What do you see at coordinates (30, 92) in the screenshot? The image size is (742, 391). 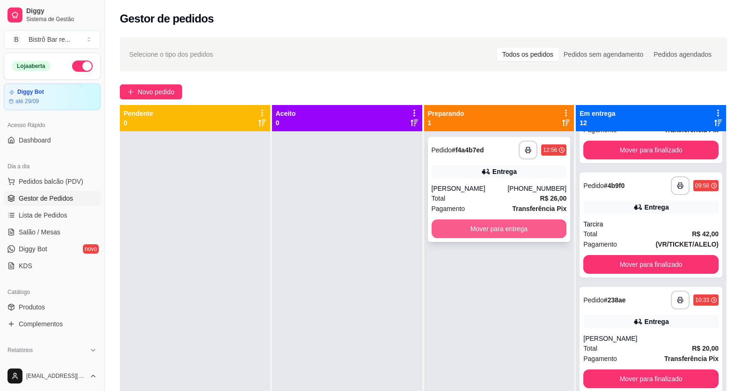 I see `article: Diggy Bot` at bounding box center [30, 92].